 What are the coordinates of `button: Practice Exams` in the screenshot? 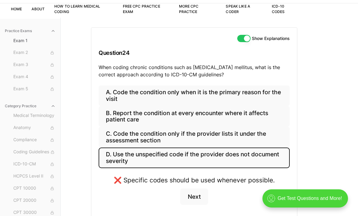 It's located at (30, 31).